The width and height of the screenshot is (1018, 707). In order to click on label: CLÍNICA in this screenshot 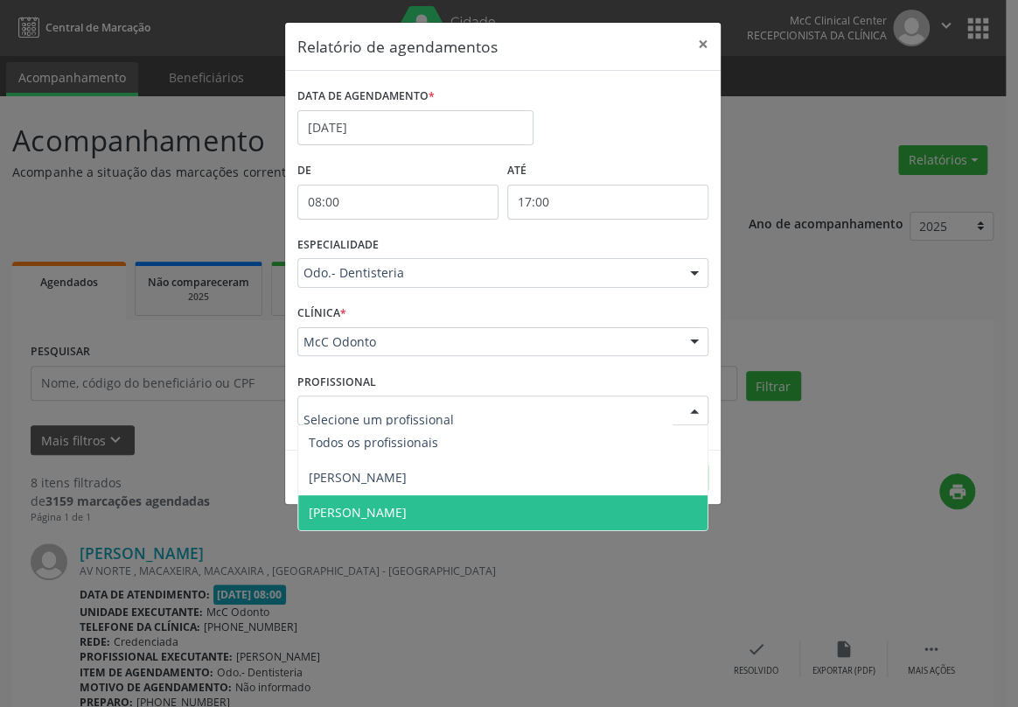, I will do `click(322, 313)`.